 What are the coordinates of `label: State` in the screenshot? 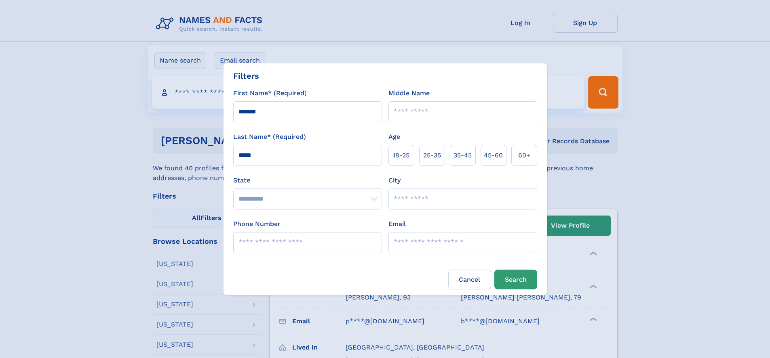 It's located at (308, 181).